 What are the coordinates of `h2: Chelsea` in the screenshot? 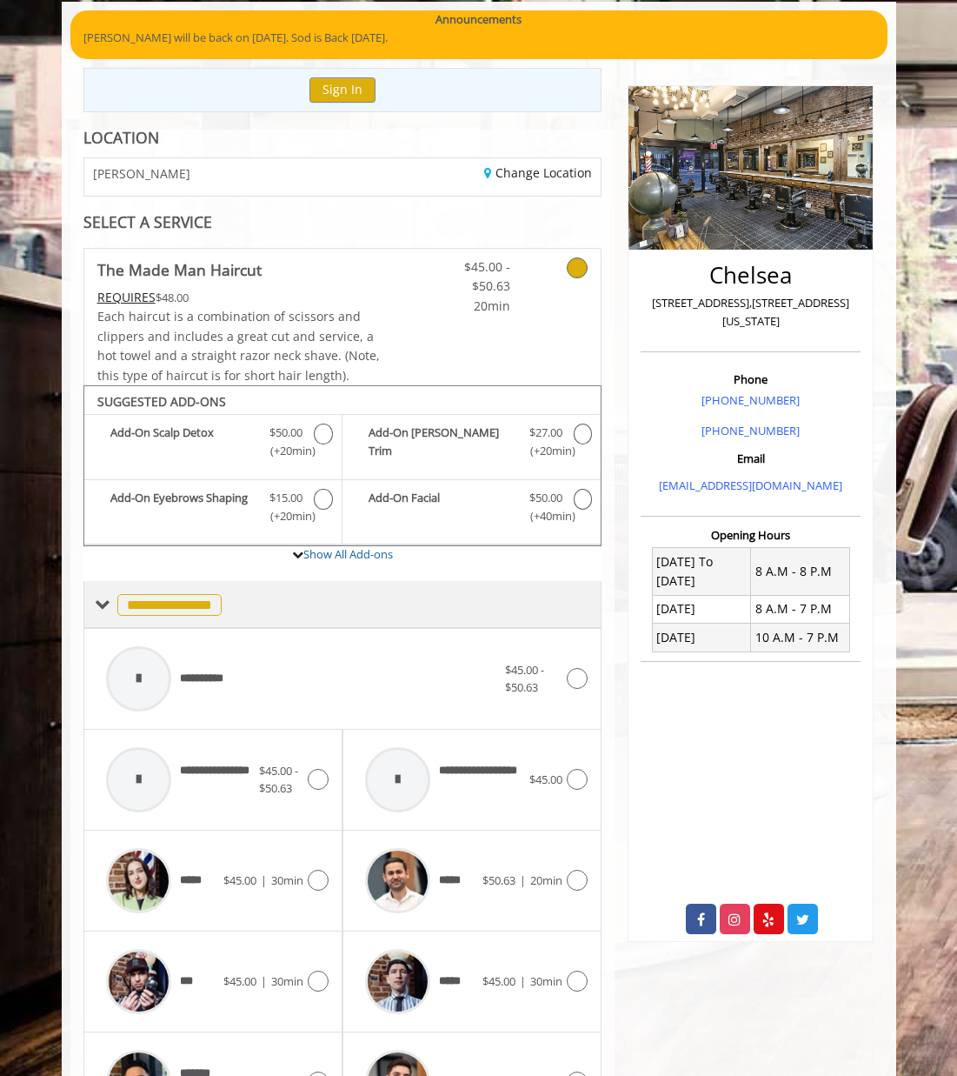 It's located at (750, 275).